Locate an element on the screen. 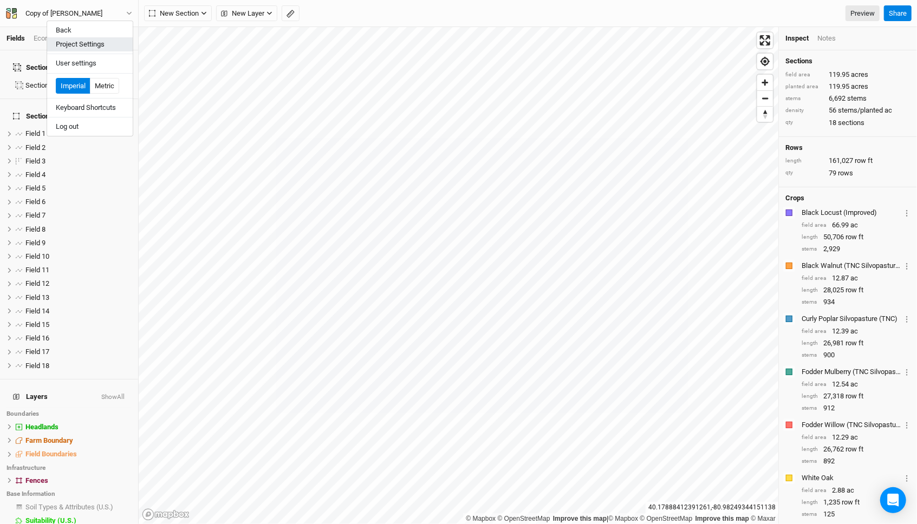  div: Copy of Coffelt is located at coordinates (64, 14).